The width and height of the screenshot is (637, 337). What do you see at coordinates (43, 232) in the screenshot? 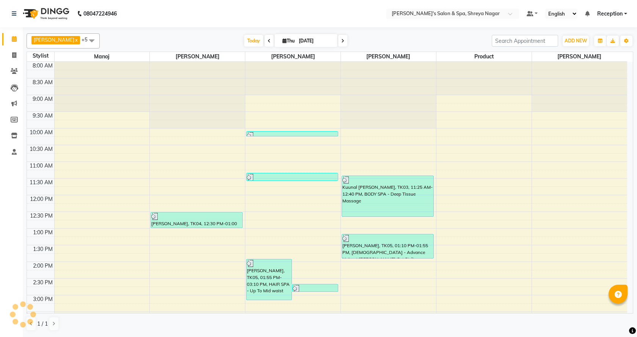
I see `div: 1:00 PM` at bounding box center [43, 232].